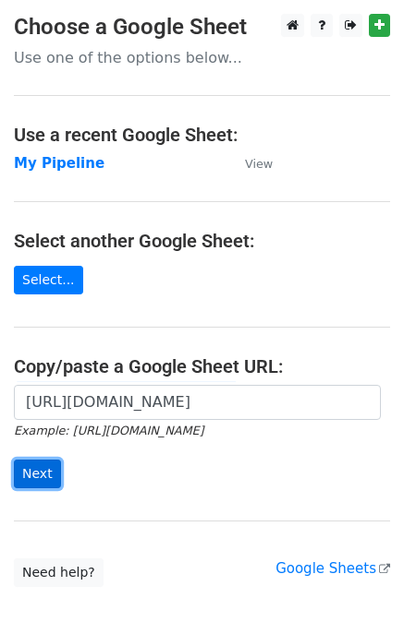 This screenshot has width=404, height=622. Describe the element at coordinates (59, 163) in the screenshot. I see `strong: My Pipeline` at that location.